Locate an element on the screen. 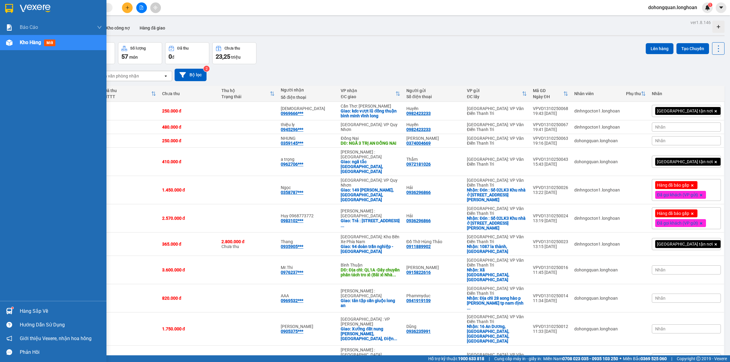 The image size is (730, 362). div: Nhận: Đón : Số 02LK3 Khu nhà ở 90 Nguyễn Tuân, Thanh Xuân is located at coordinates (497, 223).